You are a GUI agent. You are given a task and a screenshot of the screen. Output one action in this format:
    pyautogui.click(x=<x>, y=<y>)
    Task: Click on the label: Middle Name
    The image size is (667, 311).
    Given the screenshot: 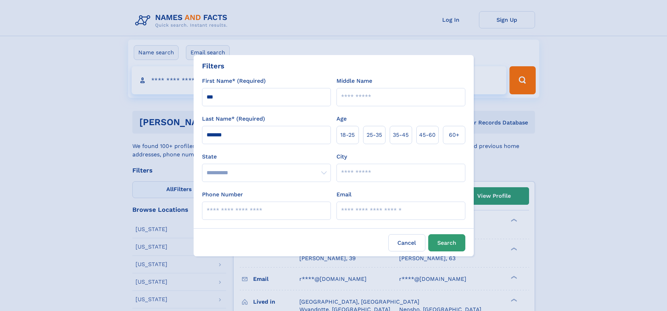 What is the action you would take?
    pyautogui.click(x=355, y=81)
    